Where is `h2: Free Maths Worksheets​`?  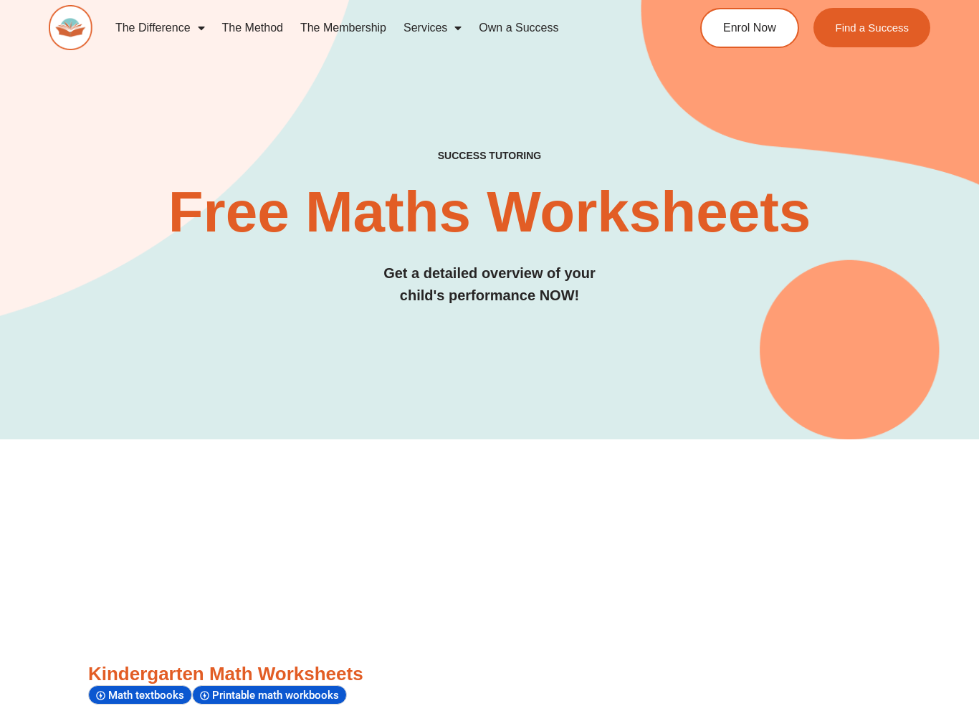
h2: Free Maths Worksheets​ is located at coordinates (489, 212).